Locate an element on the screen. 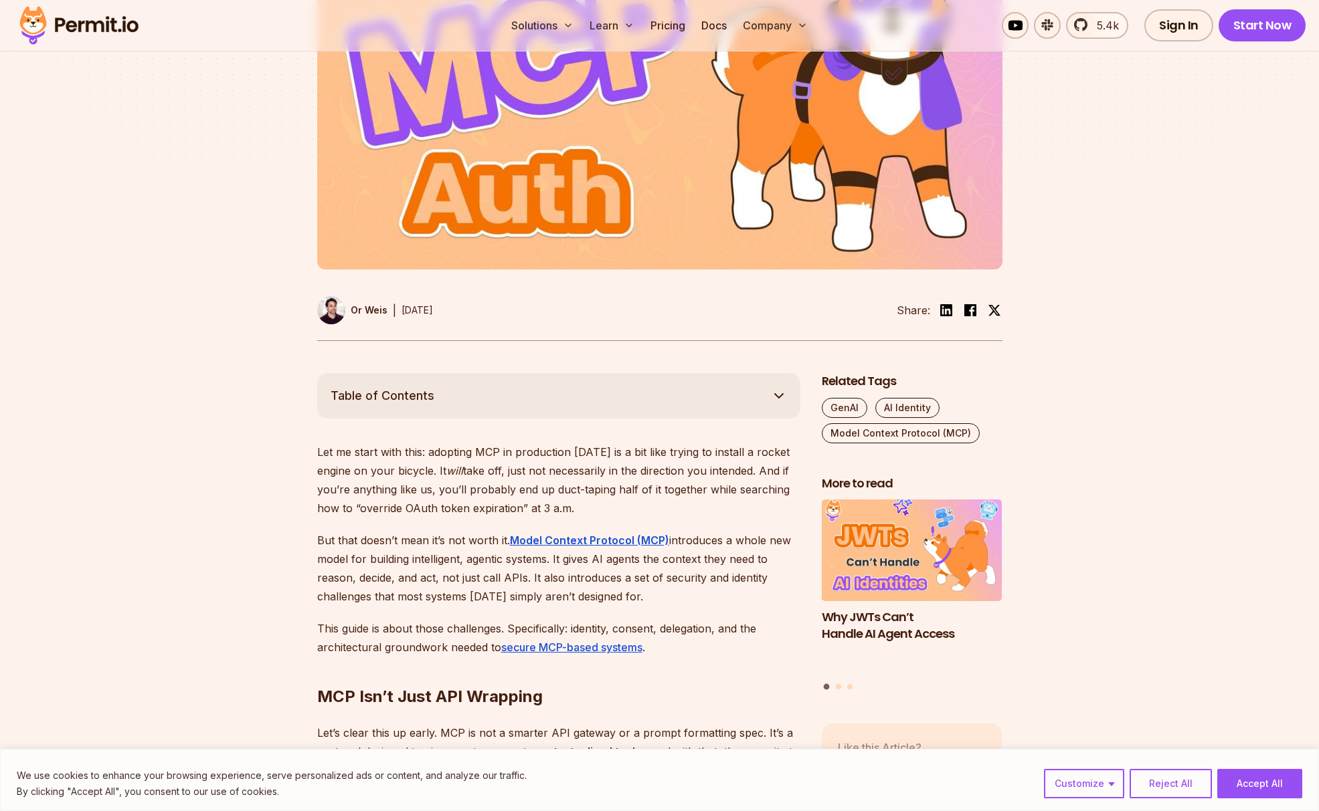 The width and height of the screenshot is (1319, 811). h2: More to read is located at coordinates (912, 484).